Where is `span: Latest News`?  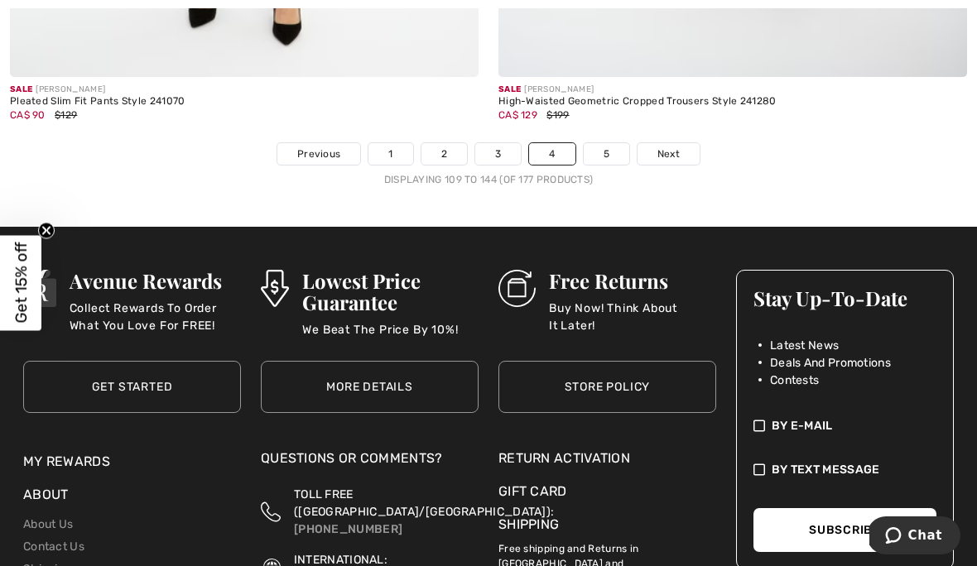
span: Latest News is located at coordinates (804, 345).